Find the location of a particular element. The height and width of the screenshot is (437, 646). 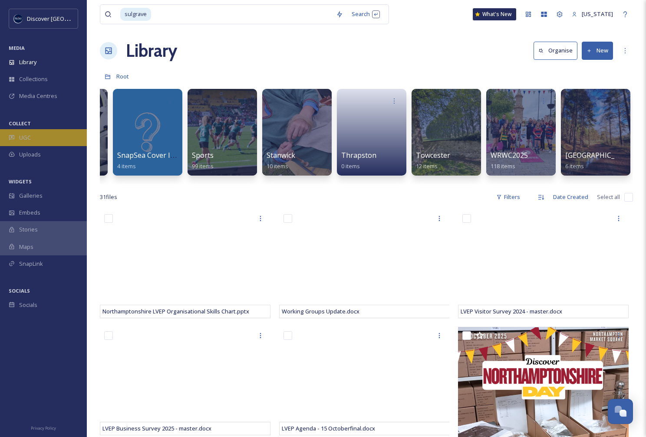

span: 99 items is located at coordinates (203, 166).